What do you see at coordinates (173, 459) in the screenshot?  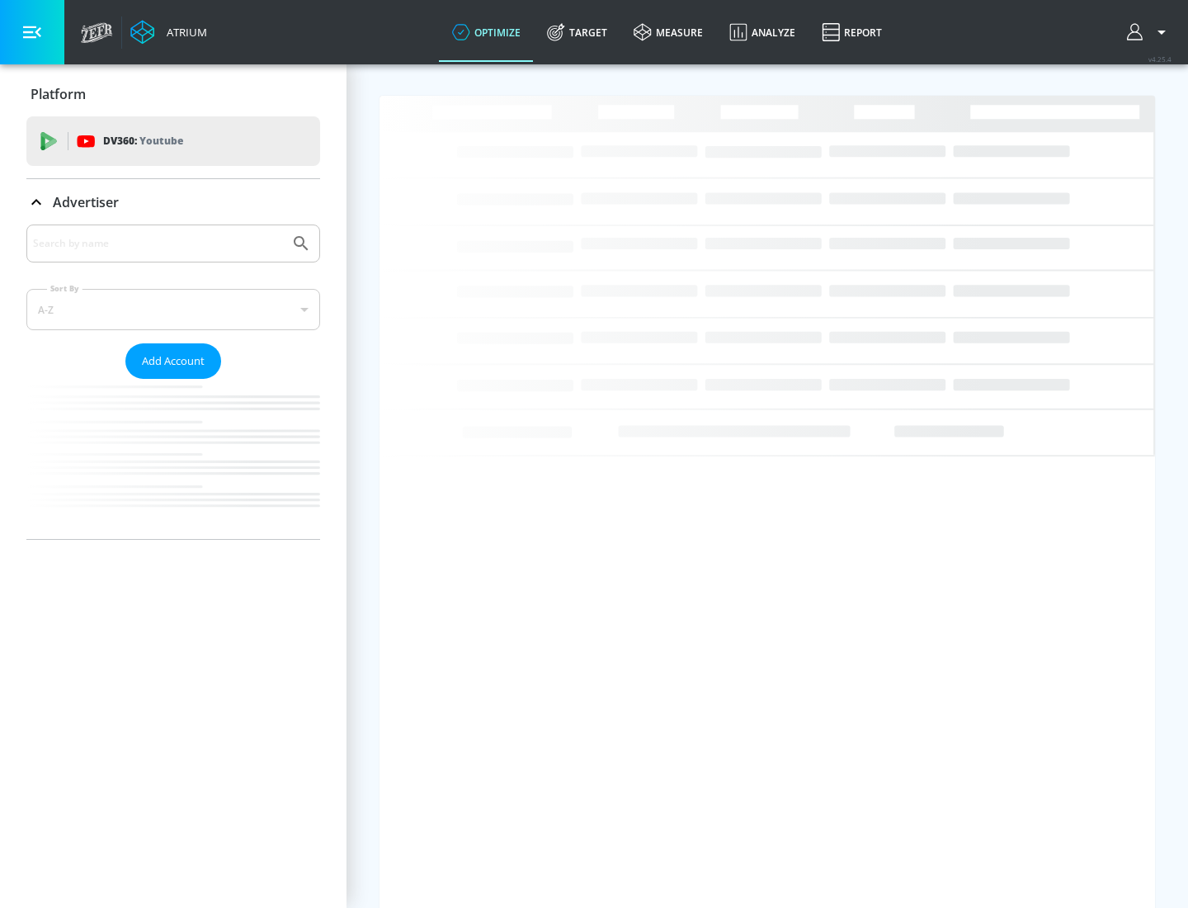 I see `nav: list of Advertiser` at bounding box center [173, 459].